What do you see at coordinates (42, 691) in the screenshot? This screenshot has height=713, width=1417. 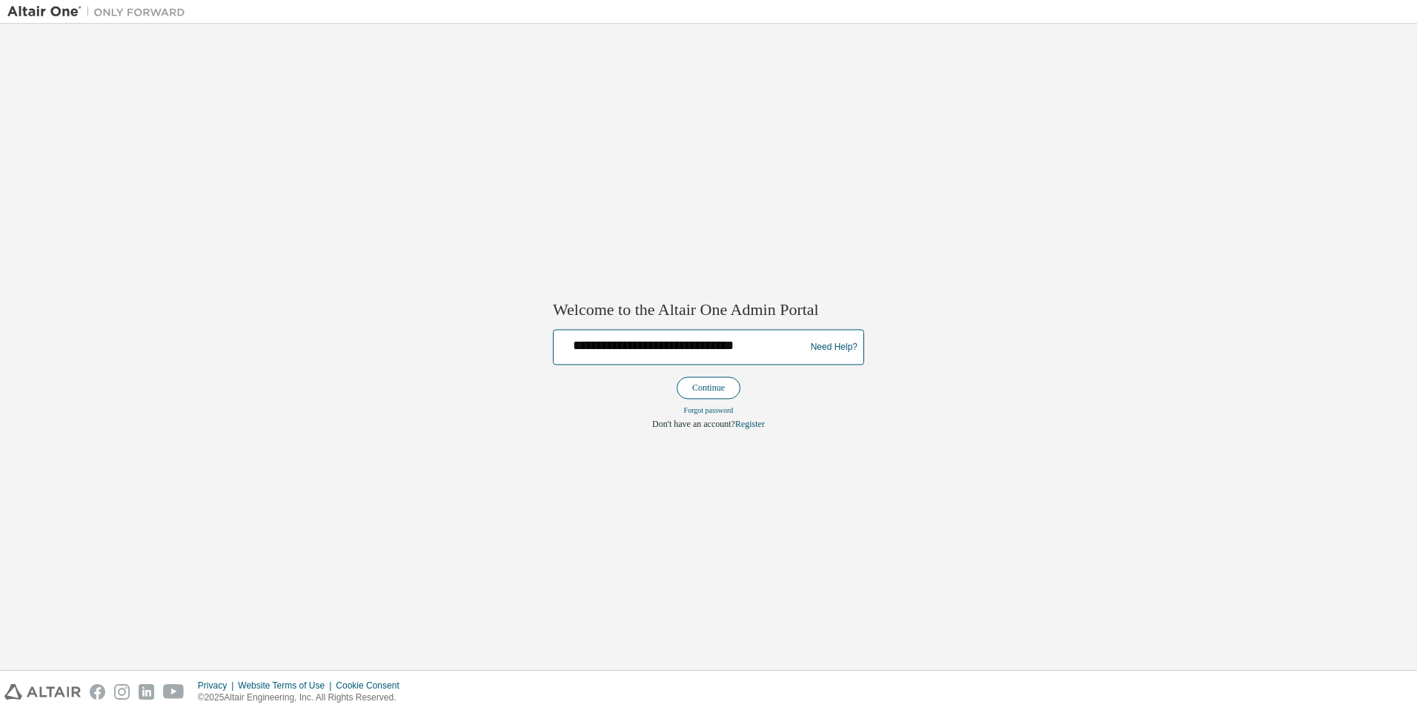 I see `img: altair_logo.svg` at bounding box center [42, 691].